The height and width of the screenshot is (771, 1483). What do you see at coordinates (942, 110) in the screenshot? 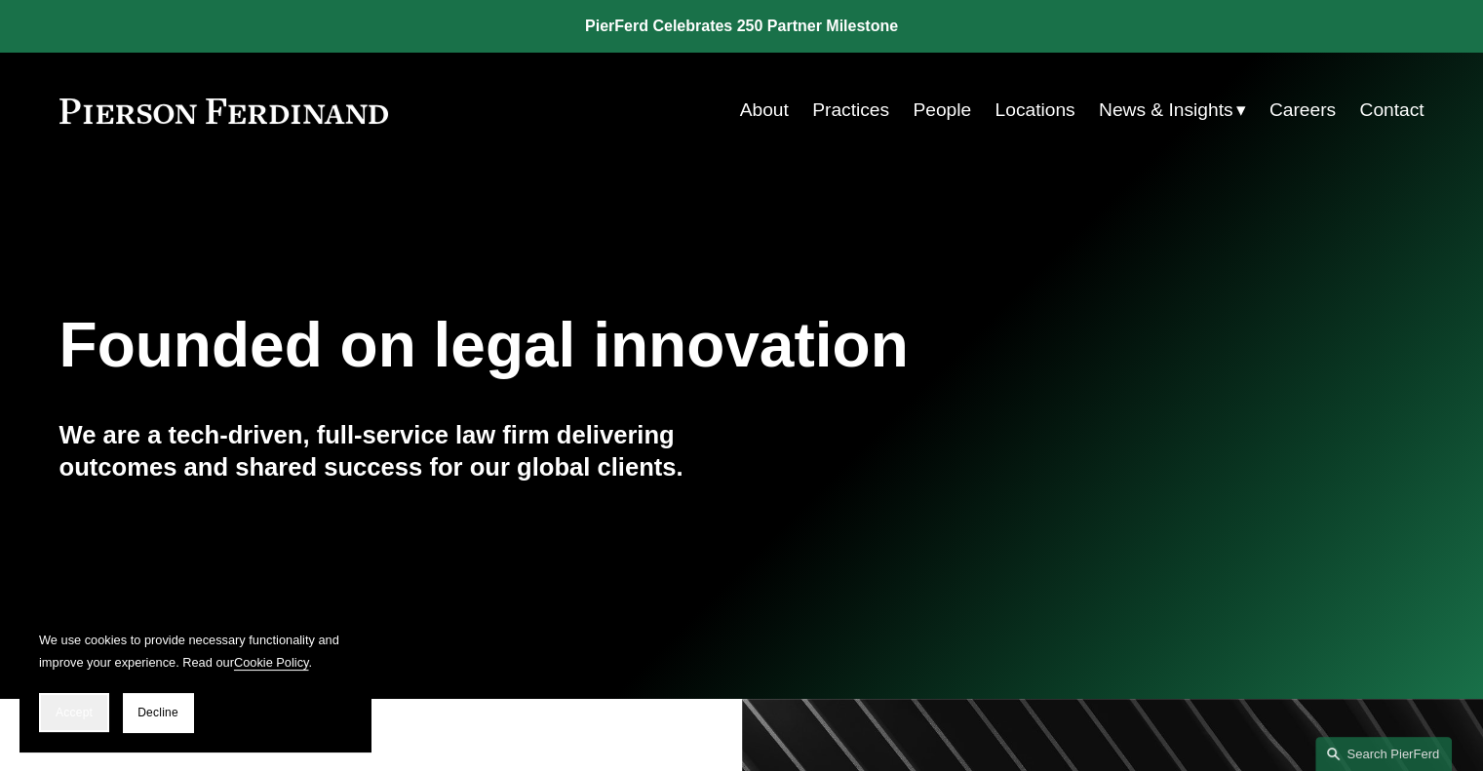
I see `a: People` at bounding box center [942, 110].